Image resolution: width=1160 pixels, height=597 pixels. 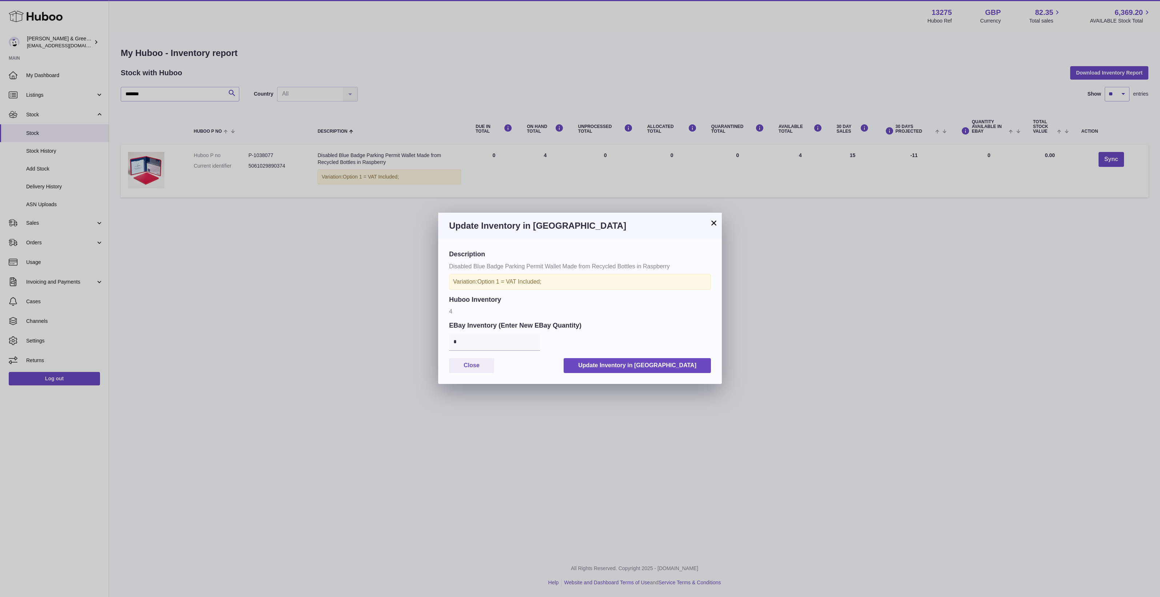 What do you see at coordinates (580, 312) in the screenshot?
I see `strong: 4` at bounding box center [580, 312].